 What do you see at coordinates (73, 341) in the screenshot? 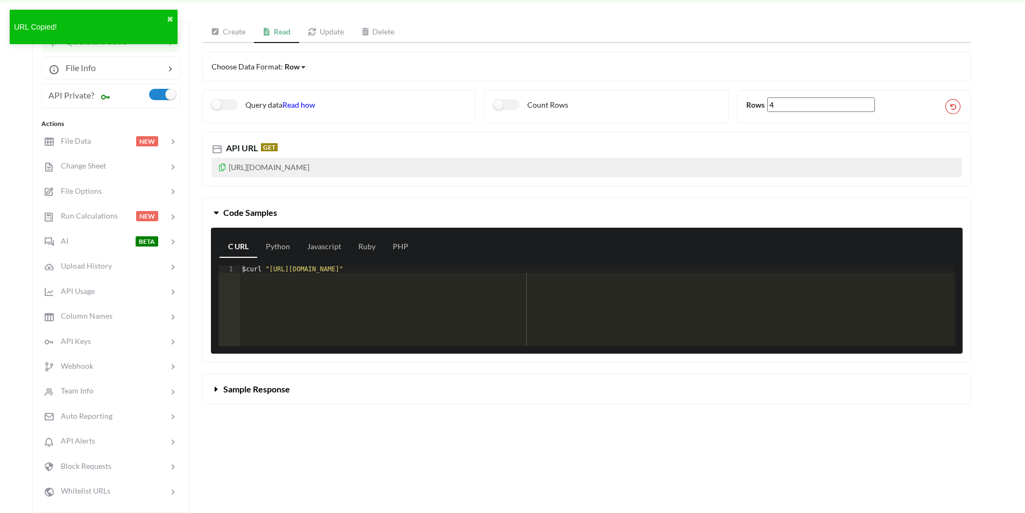
I see `span: API Keys` at bounding box center [73, 341].